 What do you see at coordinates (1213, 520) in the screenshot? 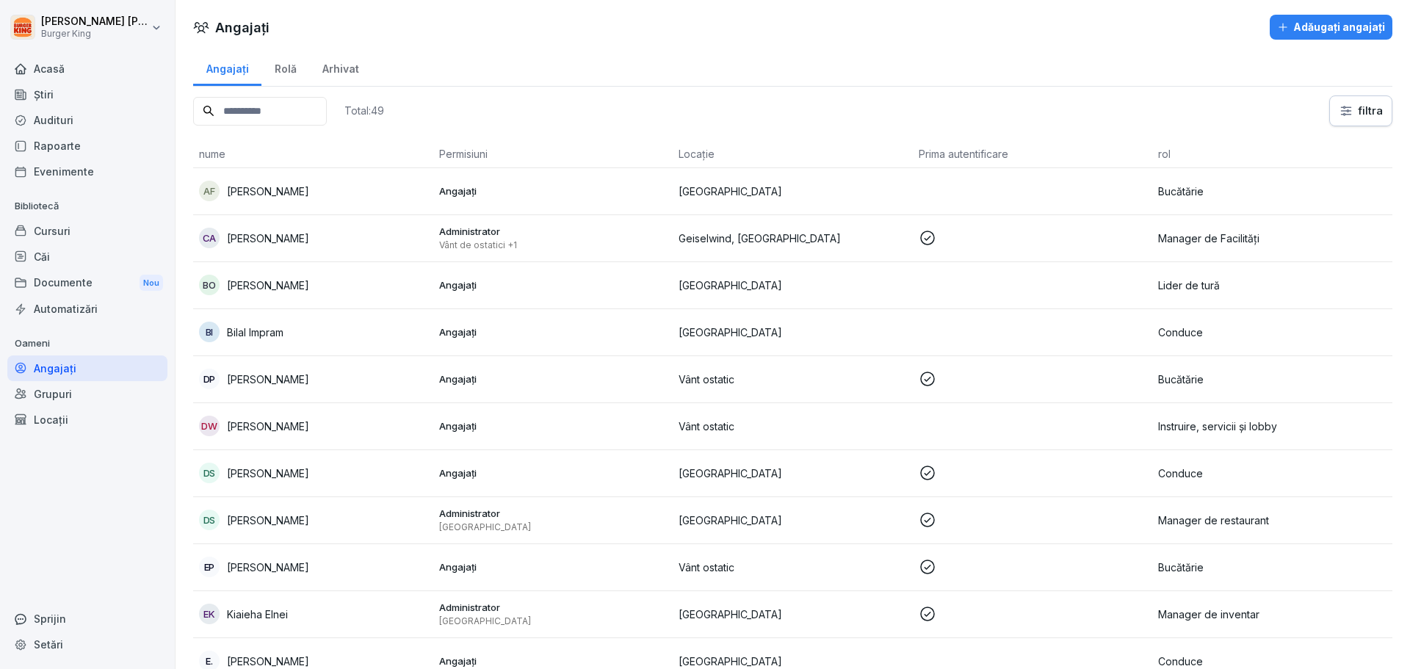
I see `font: Manager de restaurant` at bounding box center [1213, 520].